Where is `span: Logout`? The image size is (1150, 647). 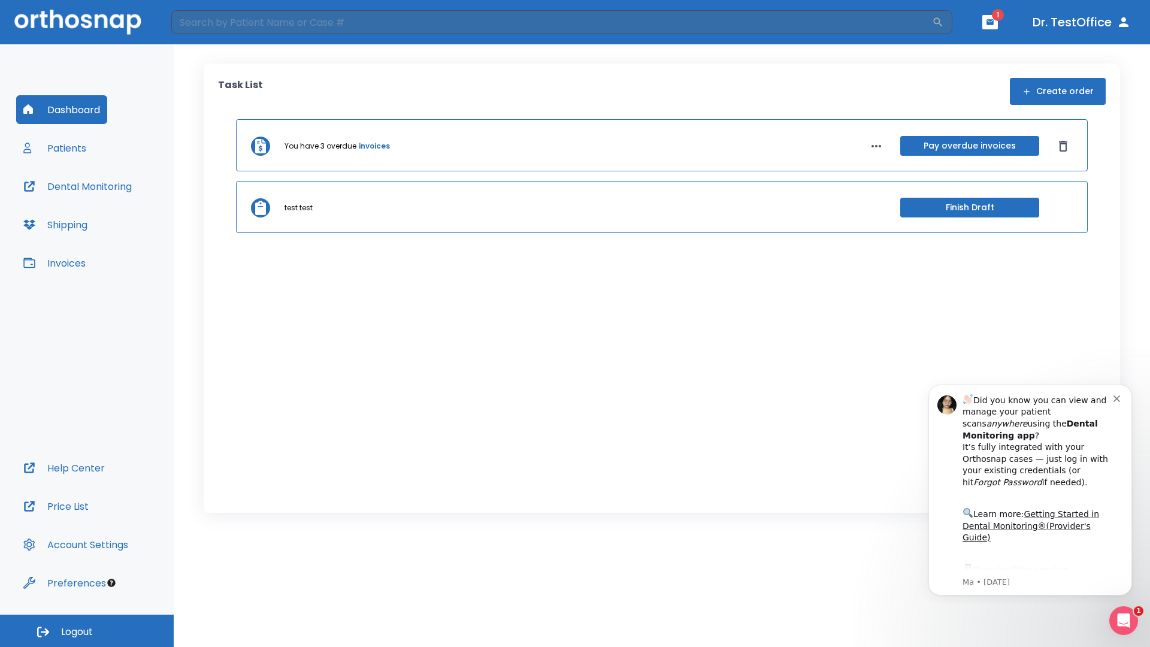
span: Logout is located at coordinates (77, 632).